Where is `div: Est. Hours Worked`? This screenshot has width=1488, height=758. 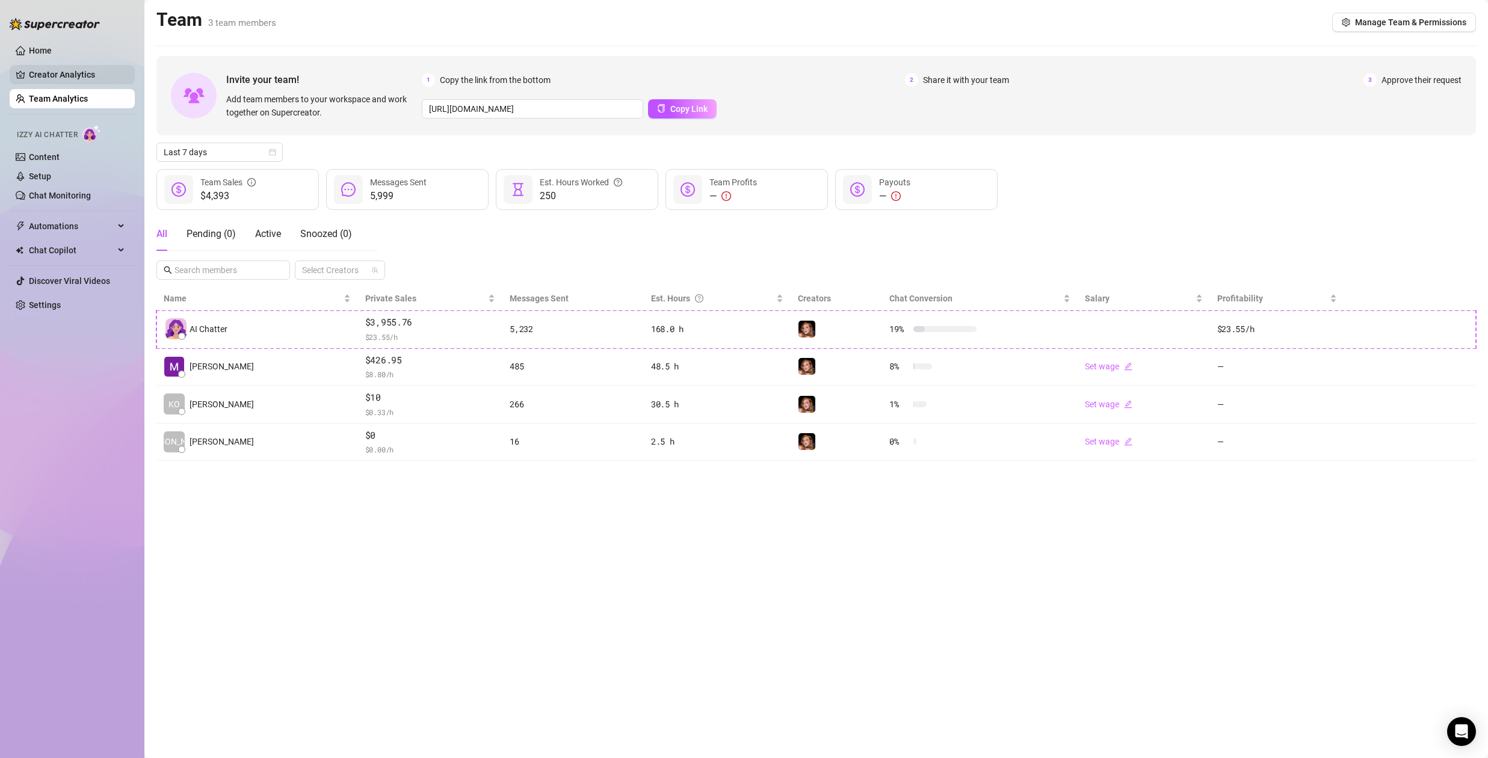 div: Est. Hours Worked is located at coordinates (581, 182).